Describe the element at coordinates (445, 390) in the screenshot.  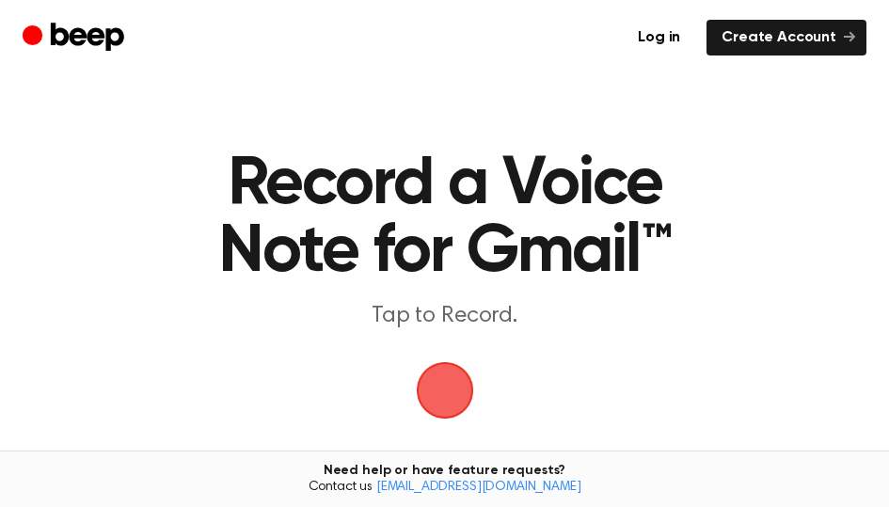
I see `button: Beep Logo` at that location.